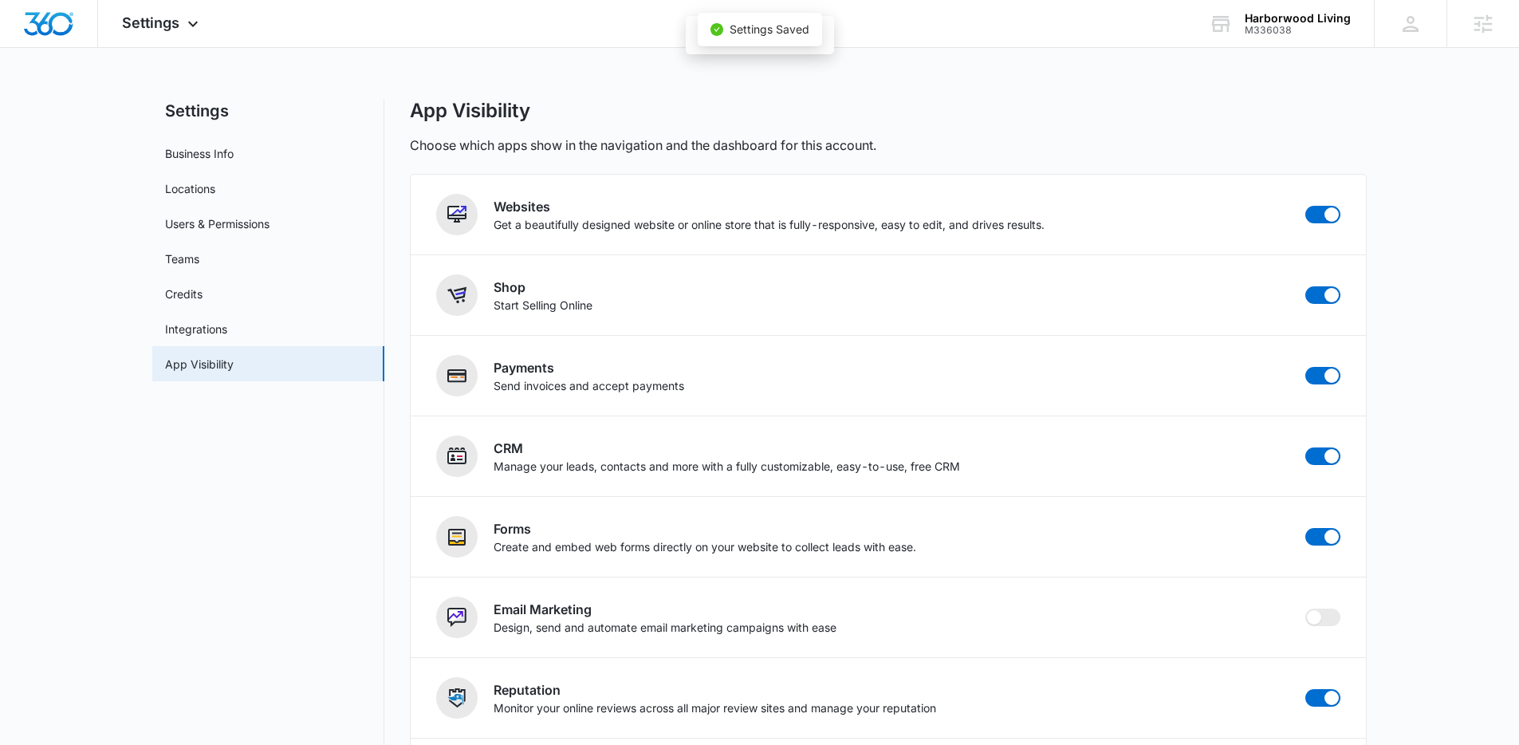 The height and width of the screenshot is (745, 1519). Describe the element at coordinates (190, 188) in the screenshot. I see `a: Locations` at that location.